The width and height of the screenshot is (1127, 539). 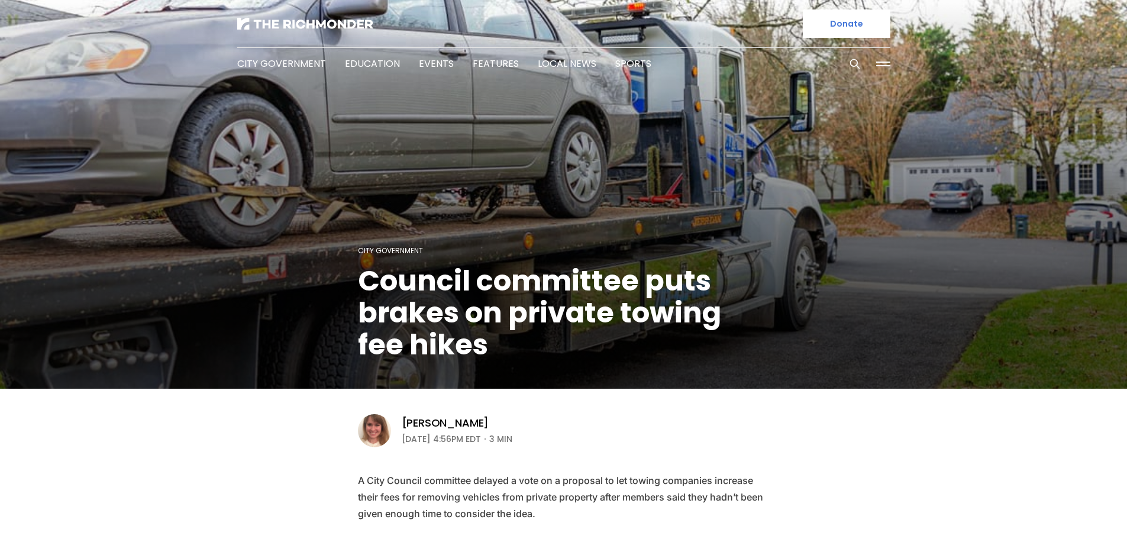 What do you see at coordinates (496, 63) in the screenshot?
I see `a: Features` at bounding box center [496, 63].